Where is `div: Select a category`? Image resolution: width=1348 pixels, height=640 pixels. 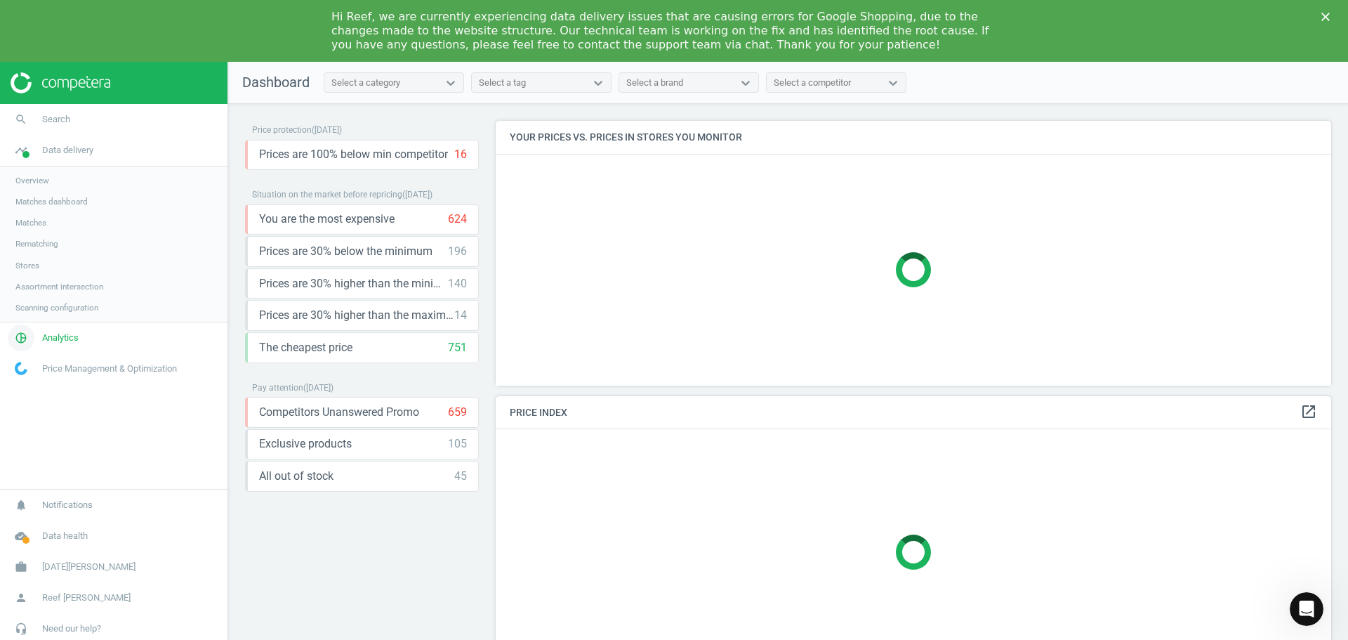 div: Select a category is located at coordinates (366, 83).